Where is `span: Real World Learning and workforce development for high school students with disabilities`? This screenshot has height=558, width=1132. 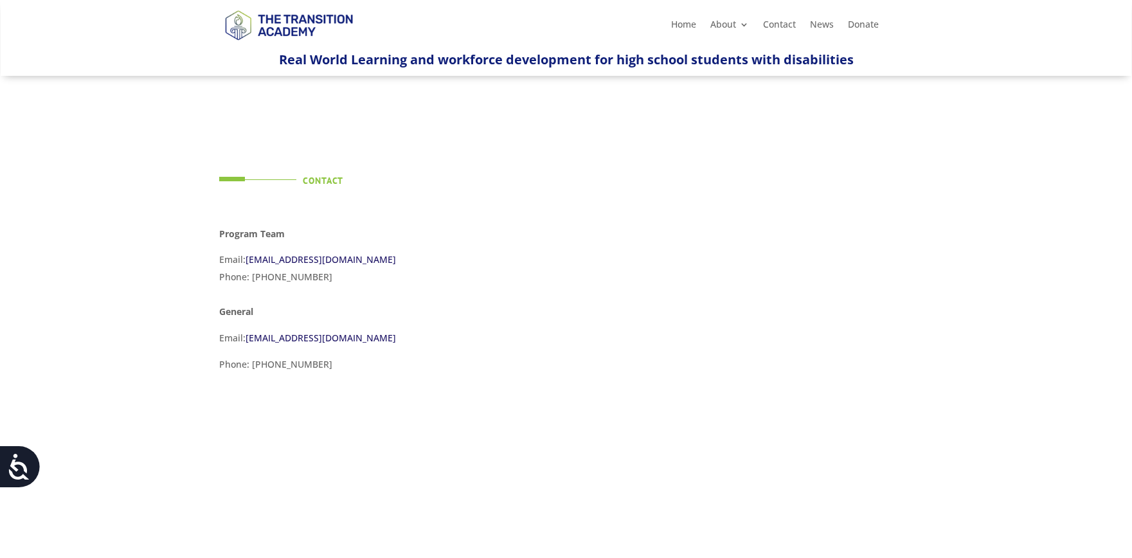
span: Real World Learning and workforce development for high school students with disabilities is located at coordinates (566, 59).